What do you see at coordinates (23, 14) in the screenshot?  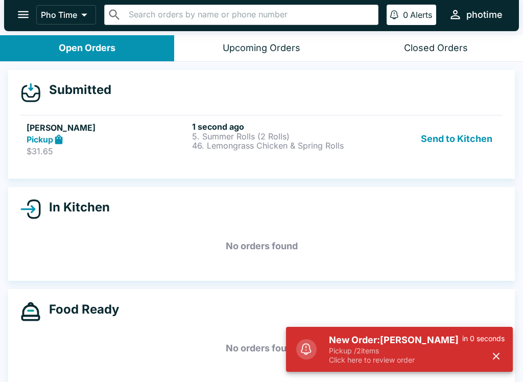 I see `button: open drawer` at bounding box center [23, 14].